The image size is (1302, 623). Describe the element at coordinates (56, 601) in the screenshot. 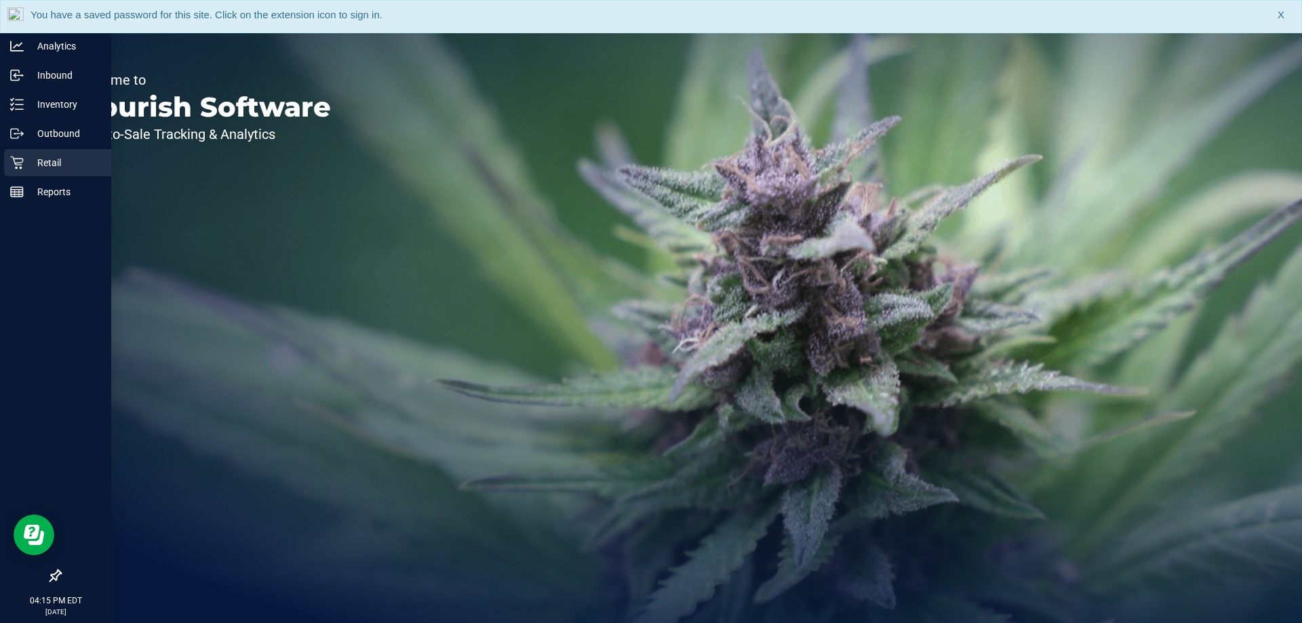

I see `p: 04:15 PM EDT` at that location.